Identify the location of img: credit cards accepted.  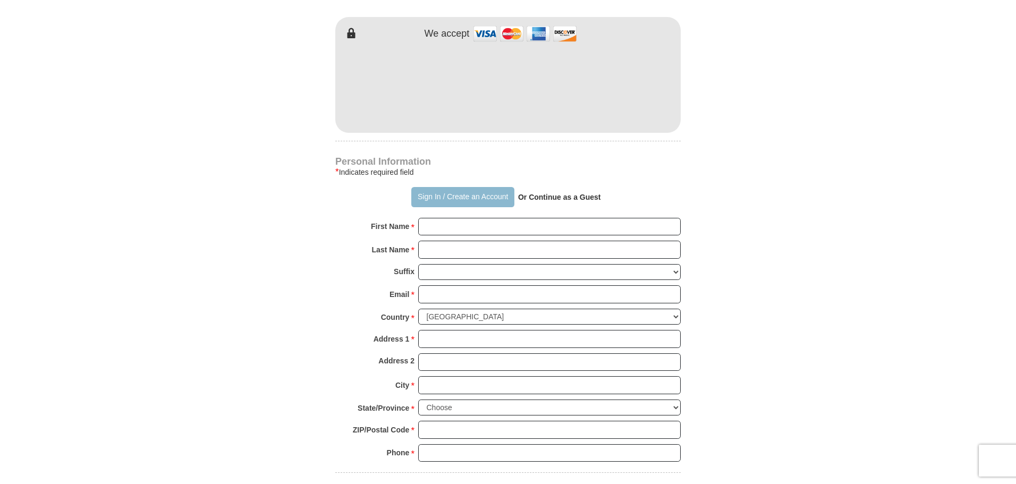
(525, 33).